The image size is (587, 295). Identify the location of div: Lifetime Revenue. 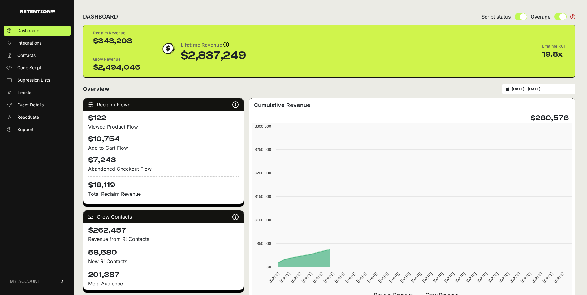
(213, 45).